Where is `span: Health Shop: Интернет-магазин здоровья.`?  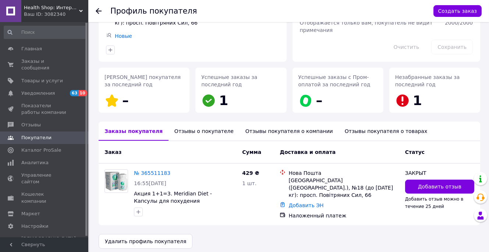 span: Health Shop: Интернет-магазин здоровья. is located at coordinates (51, 8).